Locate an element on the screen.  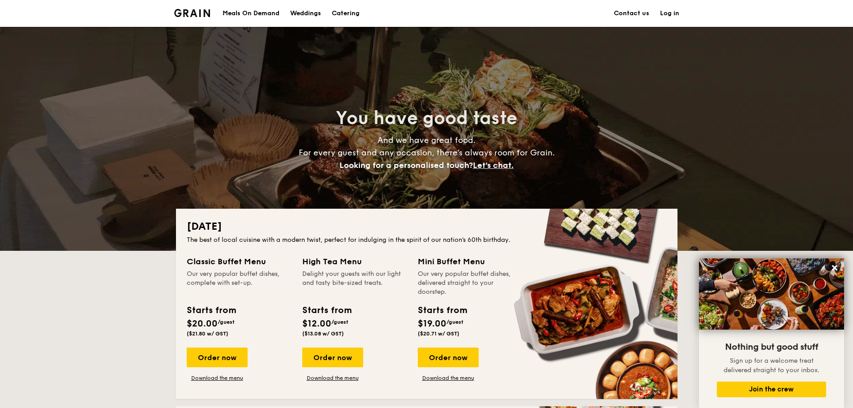
span: ($13.08 w/ GST) is located at coordinates (323, 334).